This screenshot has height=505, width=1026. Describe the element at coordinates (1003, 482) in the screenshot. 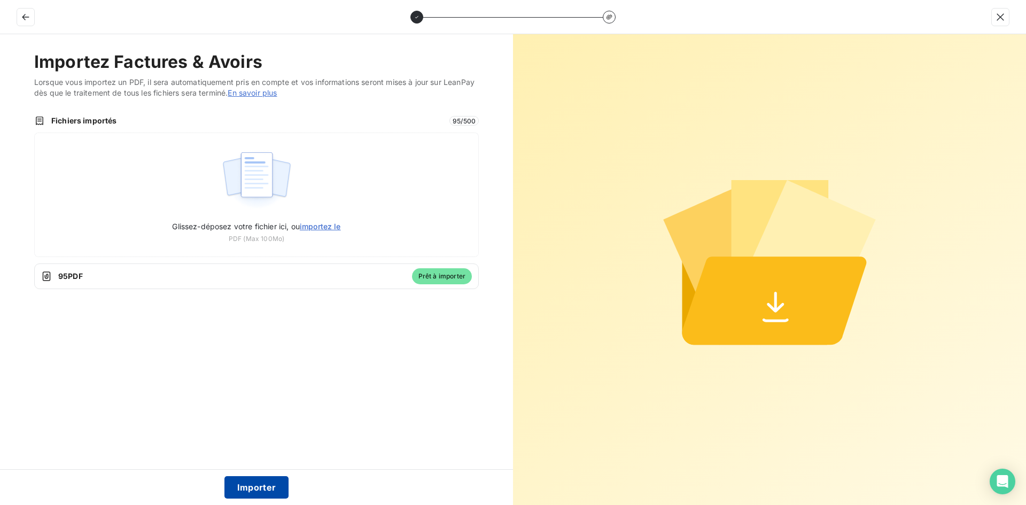

I see `div: Open Intercom Messenger` at that location.